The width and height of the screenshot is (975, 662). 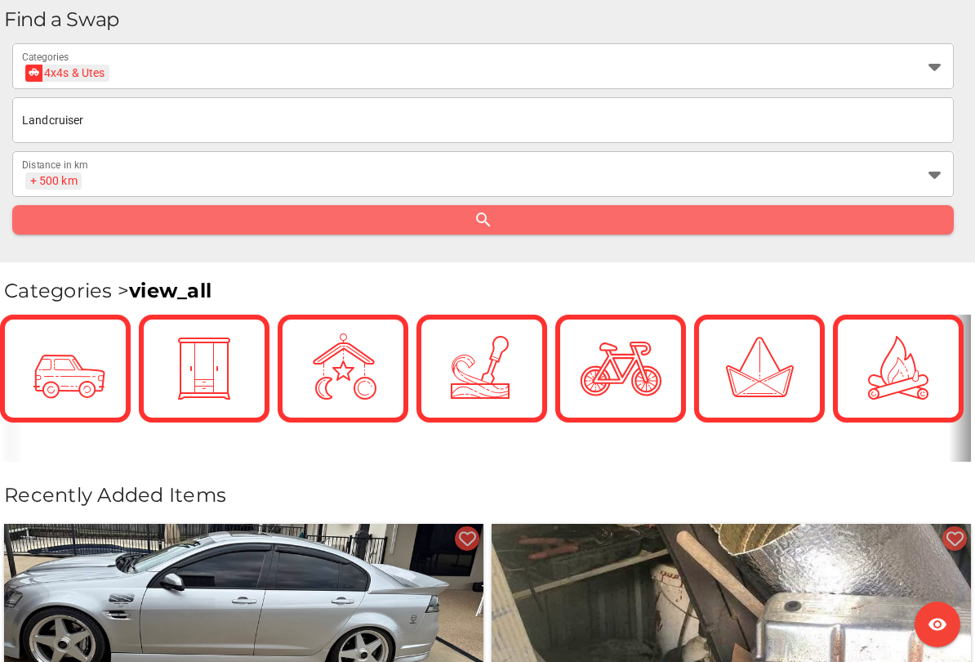 What do you see at coordinates (54, 181) in the screenshot?
I see `div: + 500 km` at bounding box center [54, 181].